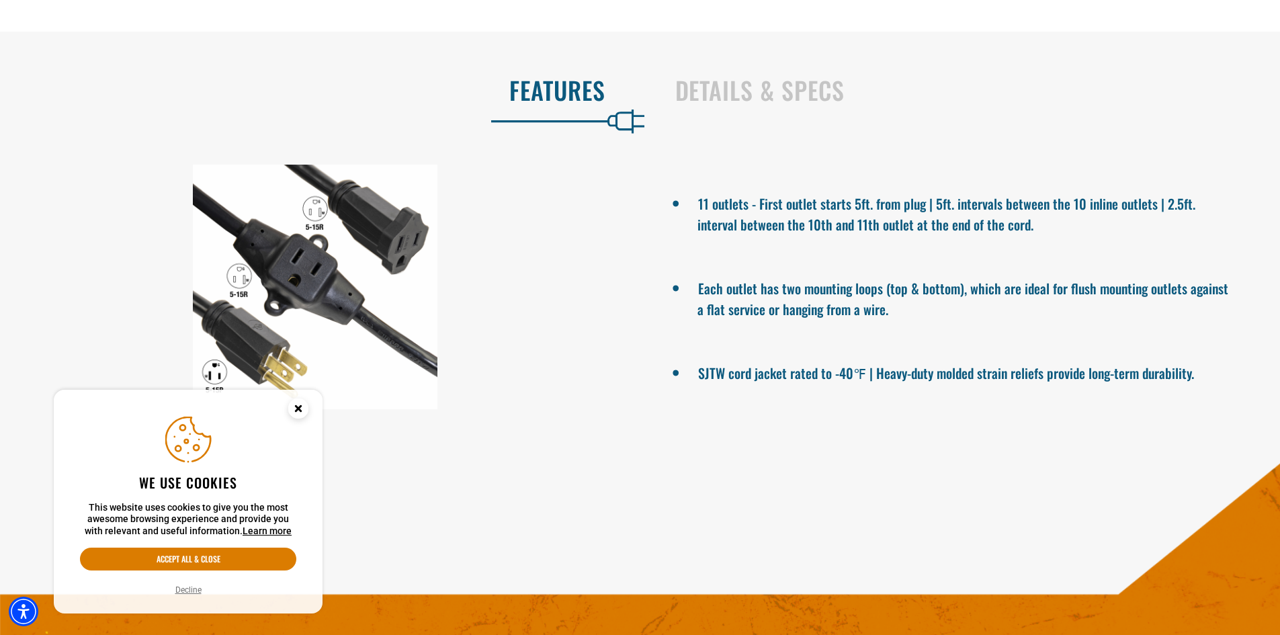 This screenshot has width=1280, height=635. What do you see at coordinates (188, 559) in the screenshot?
I see `button: Accept all & close` at bounding box center [188, 559].